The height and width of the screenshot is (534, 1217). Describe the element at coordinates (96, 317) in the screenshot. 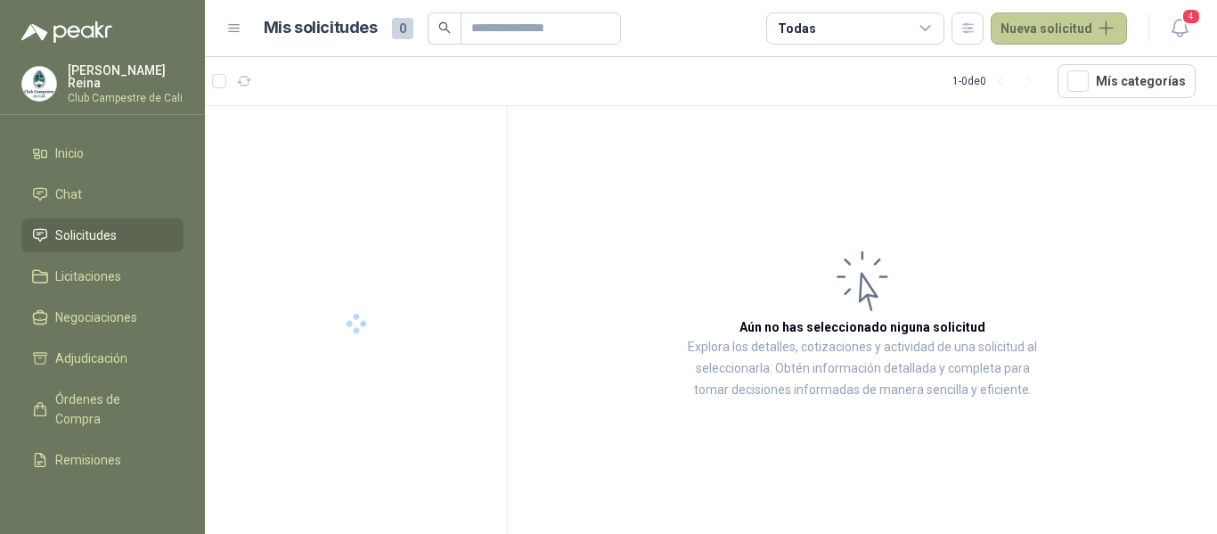

I see `span: Negociaciones` at that location.